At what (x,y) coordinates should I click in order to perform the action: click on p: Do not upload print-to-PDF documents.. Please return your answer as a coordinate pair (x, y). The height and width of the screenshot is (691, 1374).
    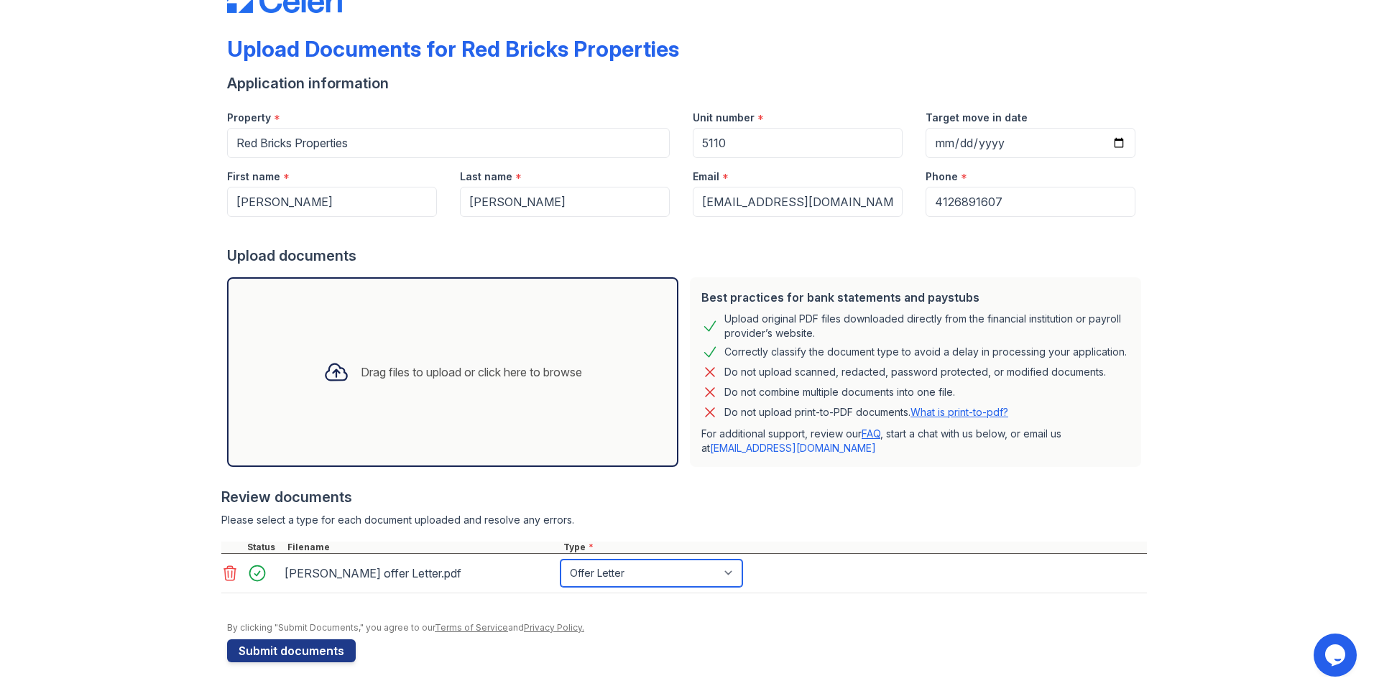
    Looking at the image, I should click on (866, 412).